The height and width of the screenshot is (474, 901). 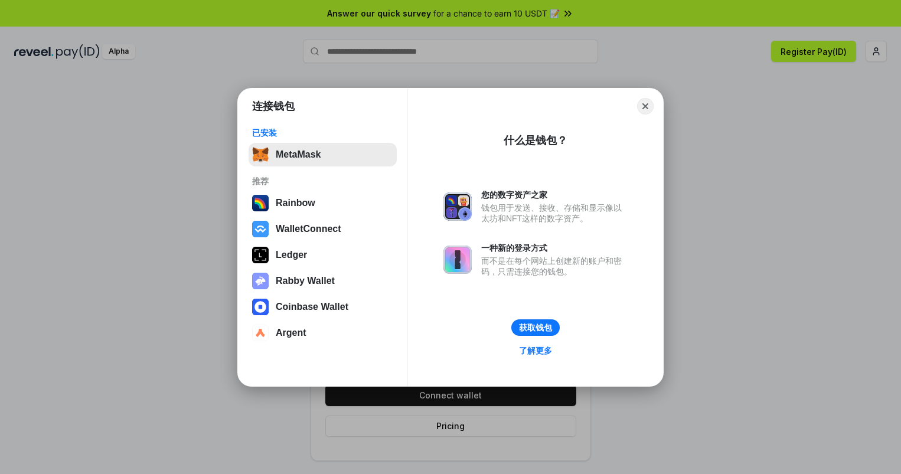 What do you see at coordinates (260, 203) in the screenshot?
I see `img: svg+xml,%3Csvg%20width%3D%22120%22%20height%3D%22120%22%20viewBox%3D%220%200%20120%20120%22%20fil...` at bounding box center [260, 203].